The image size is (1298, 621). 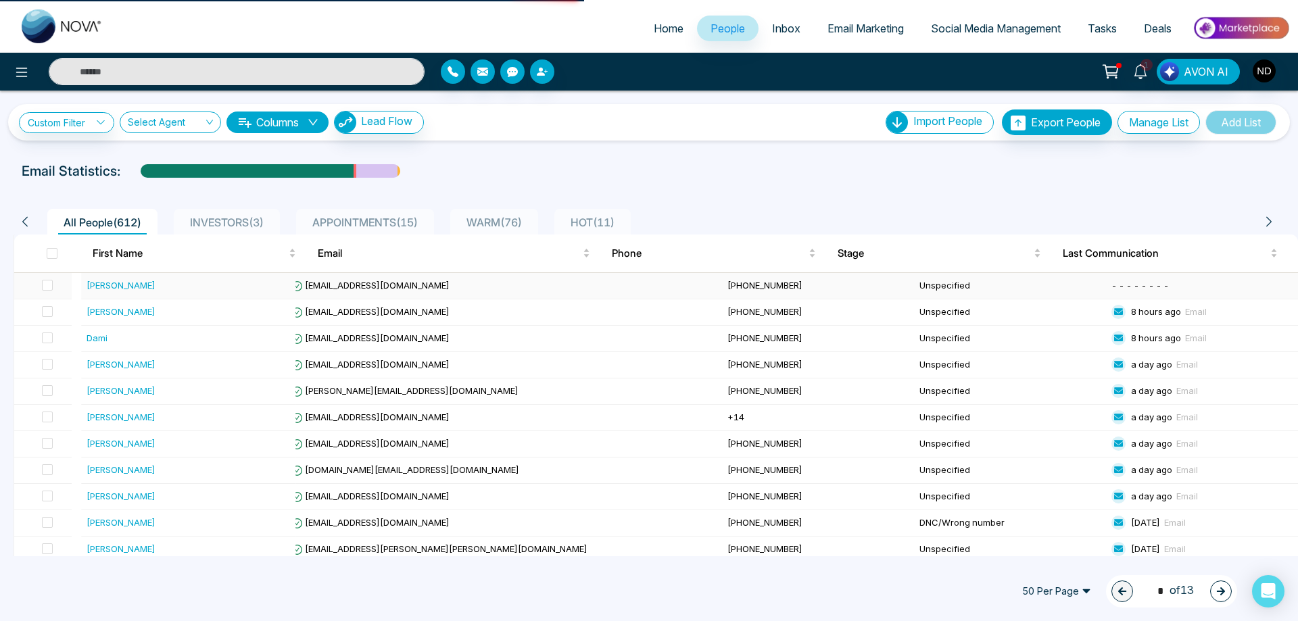 What do you see at coordinates (97, 338) in the screenshot?
I see `div: Dami` at bounding box center [97, 338].